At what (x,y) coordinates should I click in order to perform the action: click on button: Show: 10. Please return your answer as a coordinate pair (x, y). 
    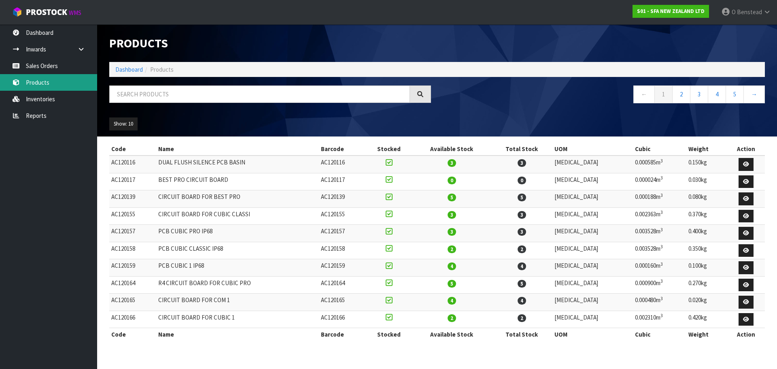
    Looking at the image, I should click on (123, 124).